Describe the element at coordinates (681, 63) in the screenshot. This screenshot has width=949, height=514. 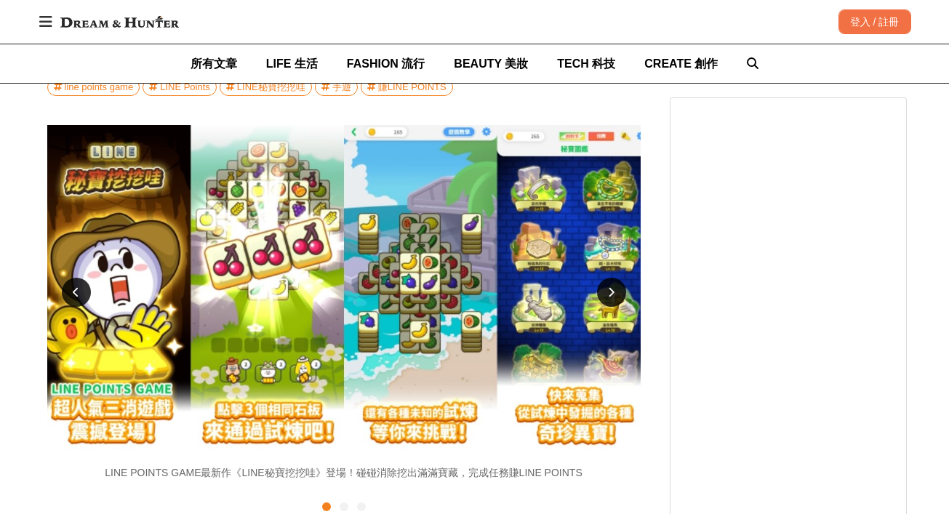
I see `span: CREATE 創作` at that location.